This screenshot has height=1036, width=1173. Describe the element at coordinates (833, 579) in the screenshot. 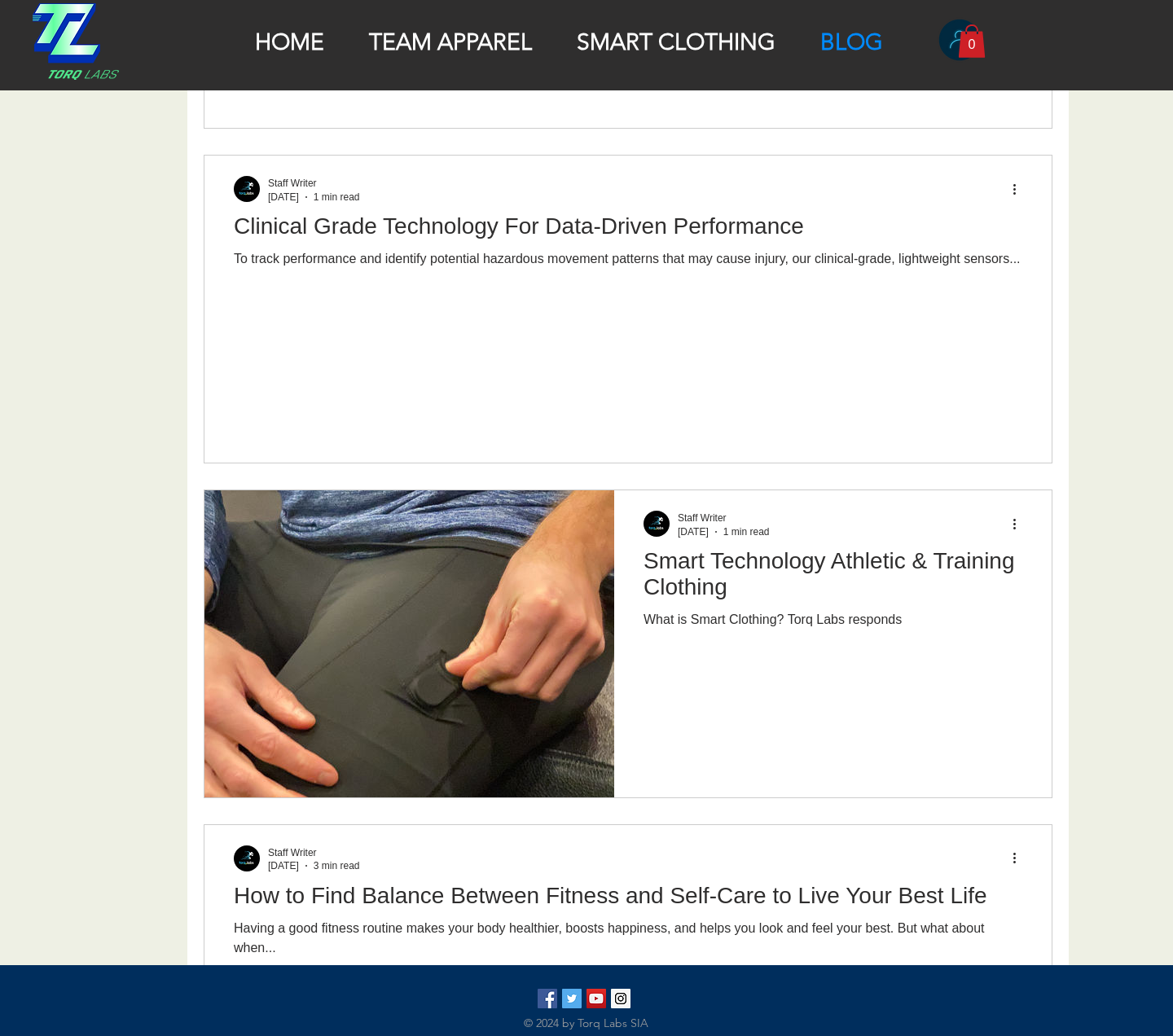

I see `a: Smart Technology Athletic & Training Clothing` at that location.